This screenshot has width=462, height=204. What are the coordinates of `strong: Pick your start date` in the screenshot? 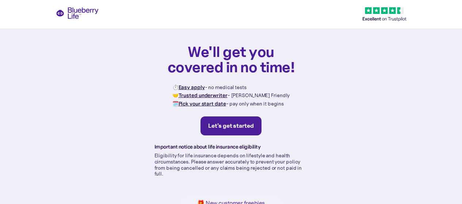 It's located at (202, 104).